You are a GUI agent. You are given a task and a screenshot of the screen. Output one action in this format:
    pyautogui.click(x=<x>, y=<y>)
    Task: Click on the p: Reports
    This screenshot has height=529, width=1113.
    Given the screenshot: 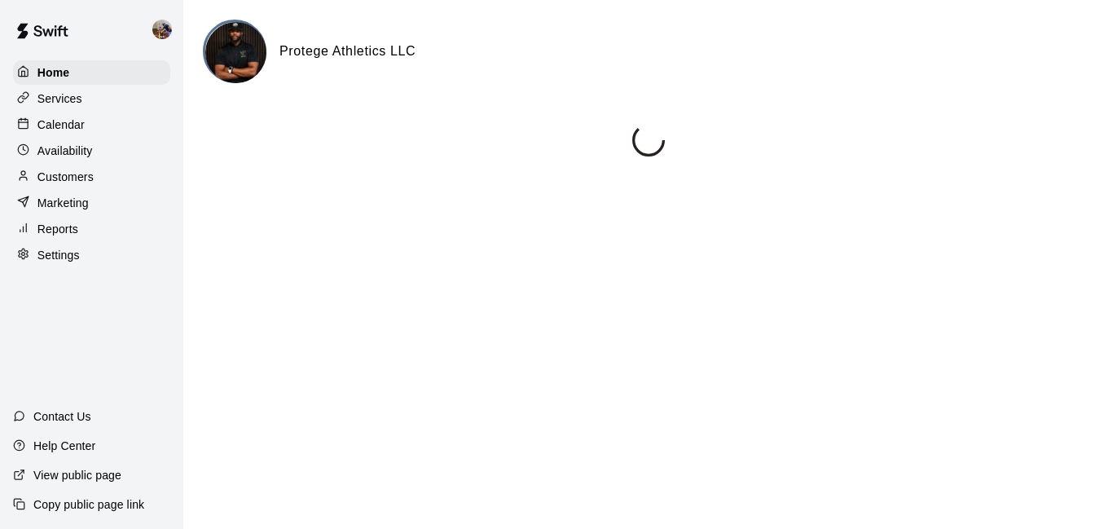 What is the action you would take?
    pyautogui.click(x=58, y=229)
    